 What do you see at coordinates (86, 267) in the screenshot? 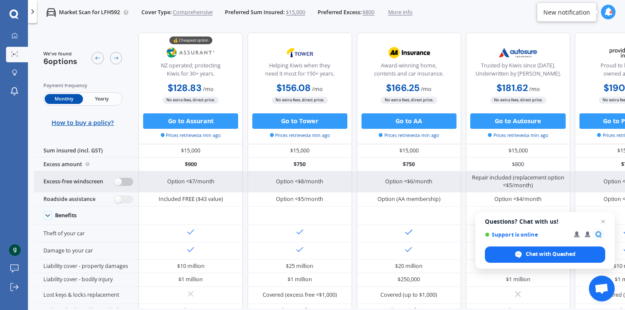
I see `div: Liability cover - property damages` at bounding box center [86, 267].